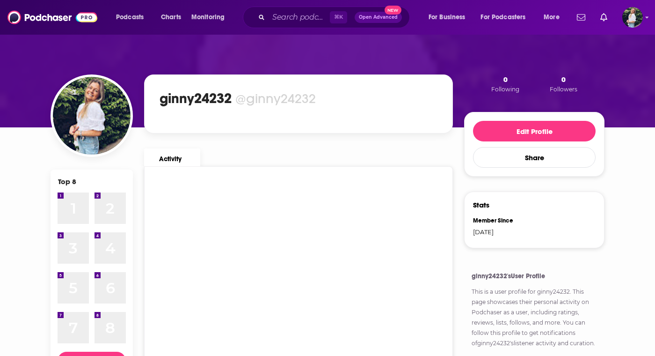  What do you see at coordinates (505, 89) in the screenshot?
I see `span: Following` at bounding box center [505, 89].